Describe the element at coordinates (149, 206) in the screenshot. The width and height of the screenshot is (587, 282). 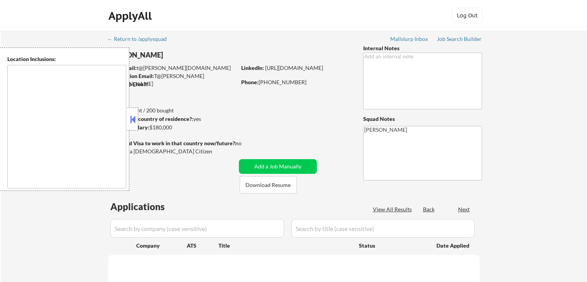
I see `div: Applications` at that location.